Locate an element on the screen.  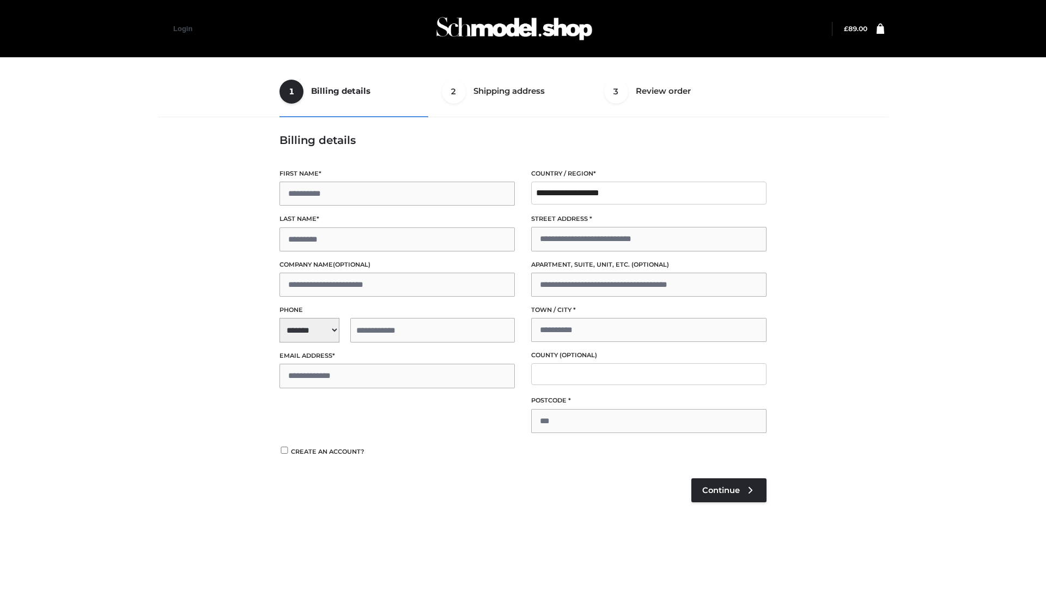
label: First name is located at coordinates (397, 173).